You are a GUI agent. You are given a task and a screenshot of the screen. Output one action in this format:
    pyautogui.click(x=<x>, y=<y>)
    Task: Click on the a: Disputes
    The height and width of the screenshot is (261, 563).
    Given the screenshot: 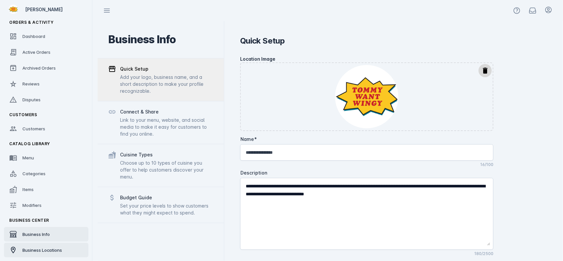 What is the action you would take?
    pyautogui.click(x=46, y=100)
    